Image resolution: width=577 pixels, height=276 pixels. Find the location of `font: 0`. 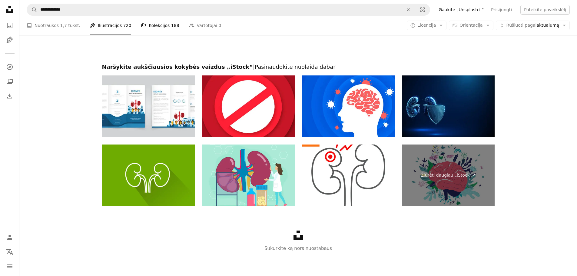

font: 0 is located at coordinates (220, 25).